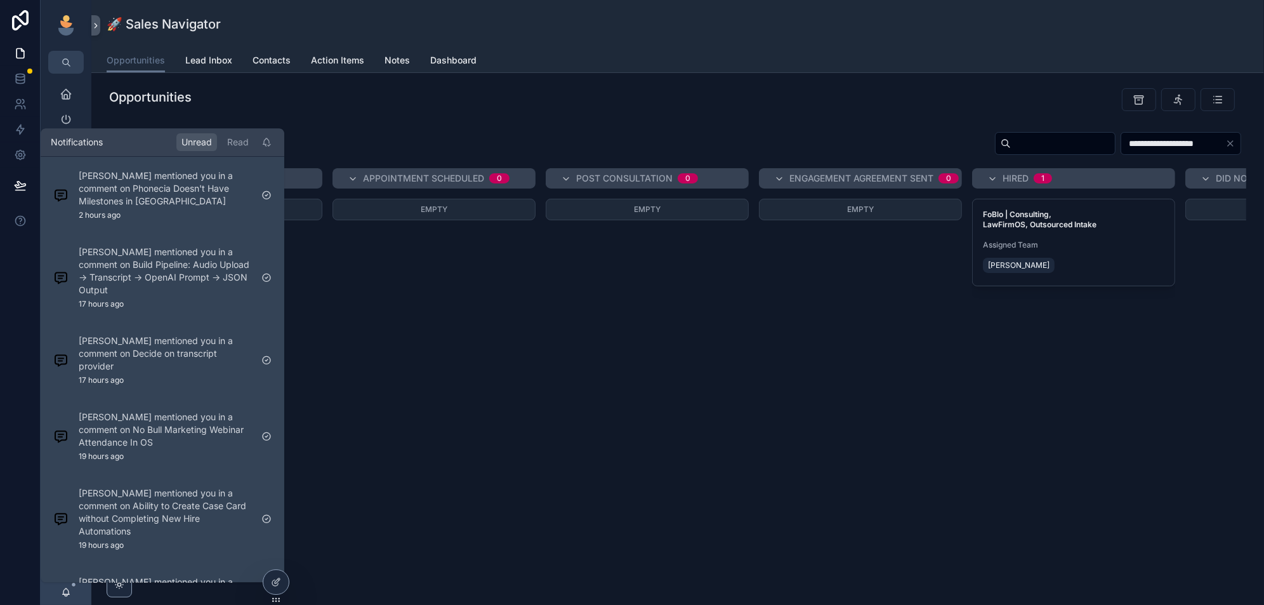  Describe the element at coordinates (397, 62) in the screenshot. I see `a: Notes` at that location.